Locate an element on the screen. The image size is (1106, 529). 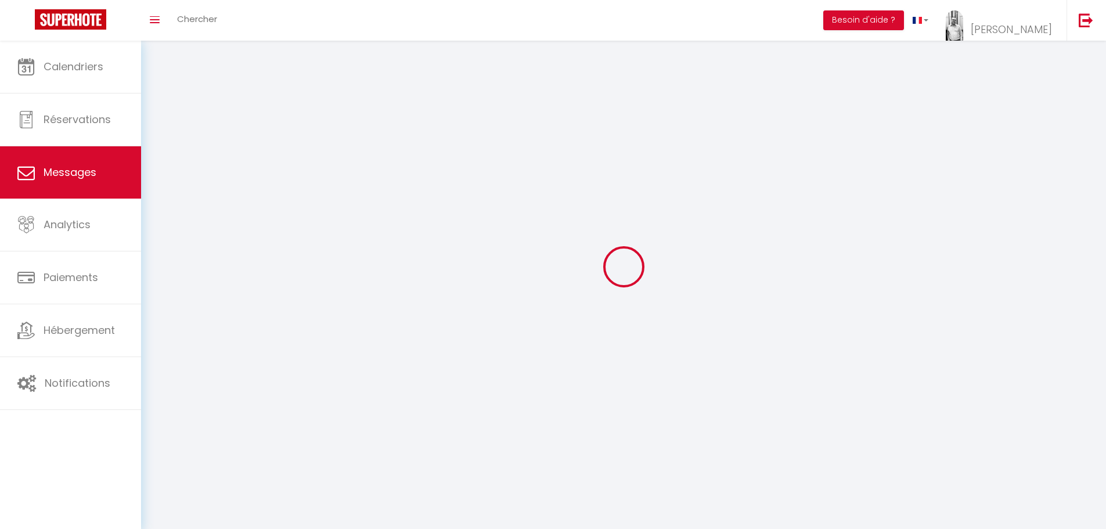
span: Hébergement is located at coordinates (79, 330).